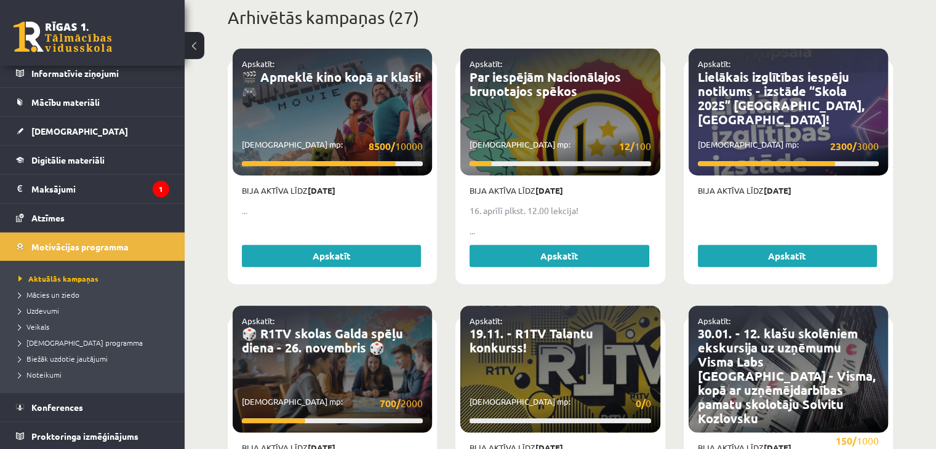 The width and height of the screenshot is (936, 449). What do you see at coordinates (49, 295) in the screenshot?
I see `span: Mācies un ziedo` at bounding box center [49, 295].